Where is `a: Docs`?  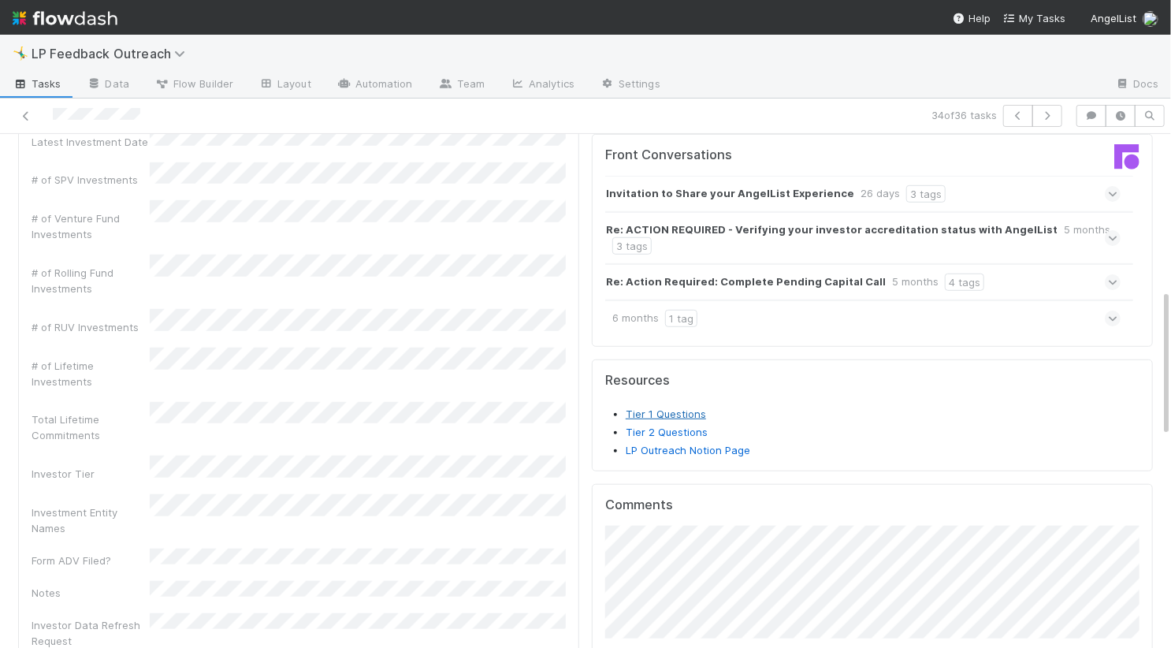 a: Docs is located at coordinates (1137, 85).